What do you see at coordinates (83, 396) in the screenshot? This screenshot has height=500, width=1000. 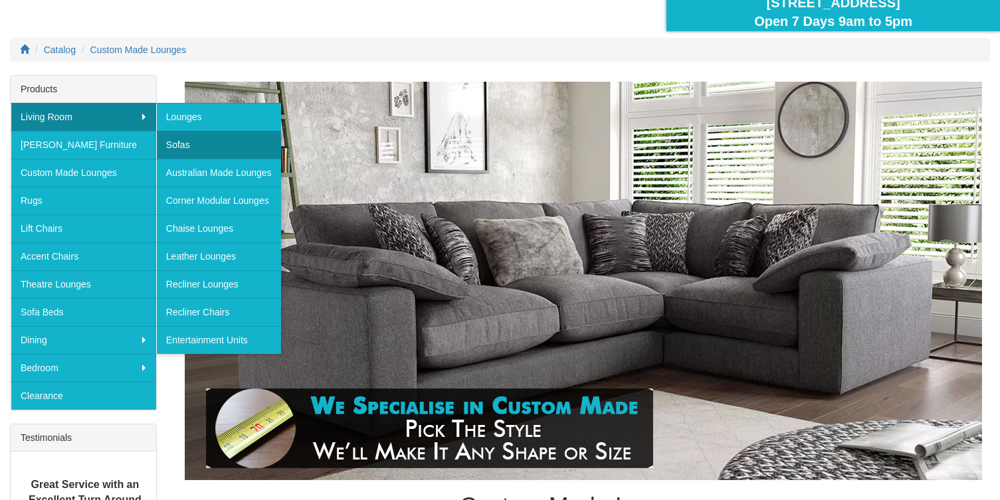 I see `a: Clearance` at bounding box center [83, 396].